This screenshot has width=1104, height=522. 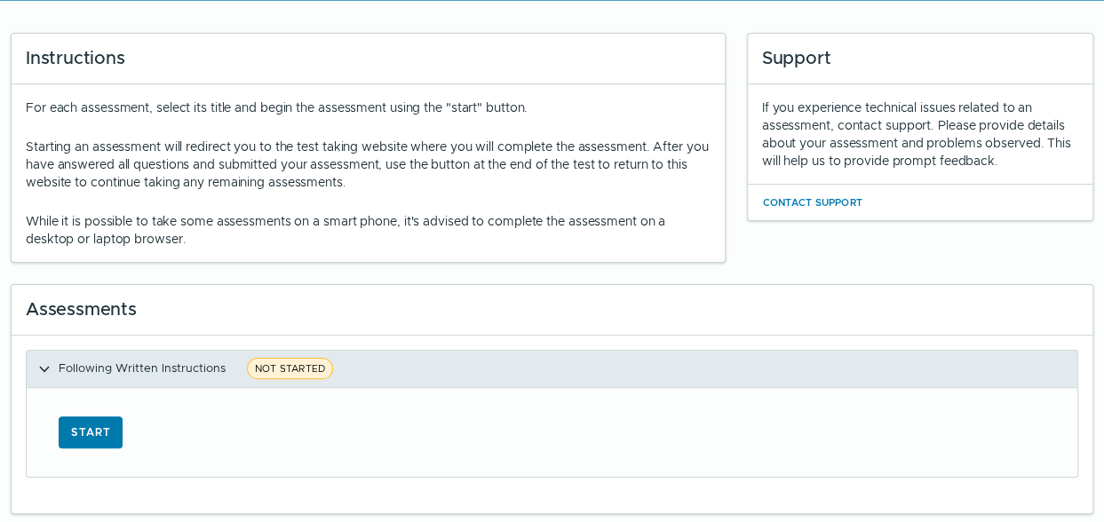 I want to click on div: If you experience technical issues related to an assessment, contact support. Please provide deta..., so click(x=920, y=134).